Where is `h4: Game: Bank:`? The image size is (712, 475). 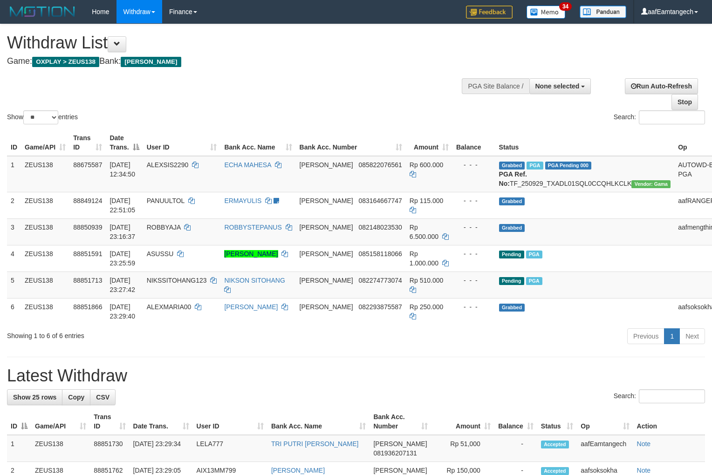
h4: Game: Bank: is located at coordinates (236, 62).